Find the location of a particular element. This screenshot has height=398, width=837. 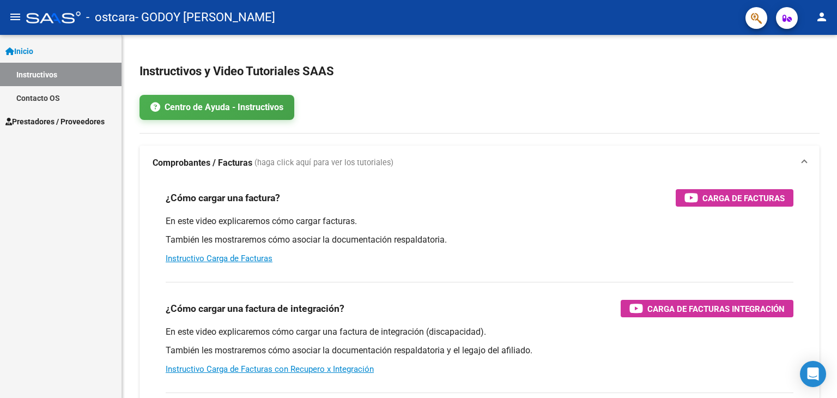

button: Carga de Facturas is located at coordinates (734, 198).